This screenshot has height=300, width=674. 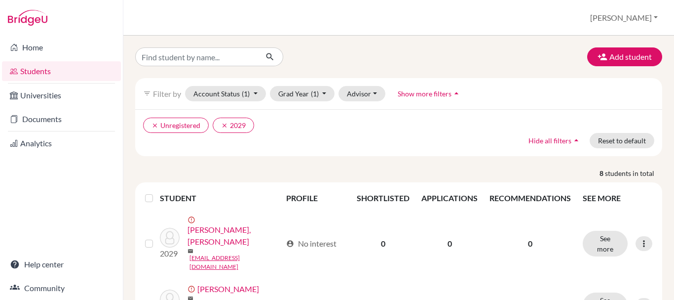 What do you see at coordinates (191, 251) in the screenshot?
I see `span: mail` at bounding box center [191, 251].